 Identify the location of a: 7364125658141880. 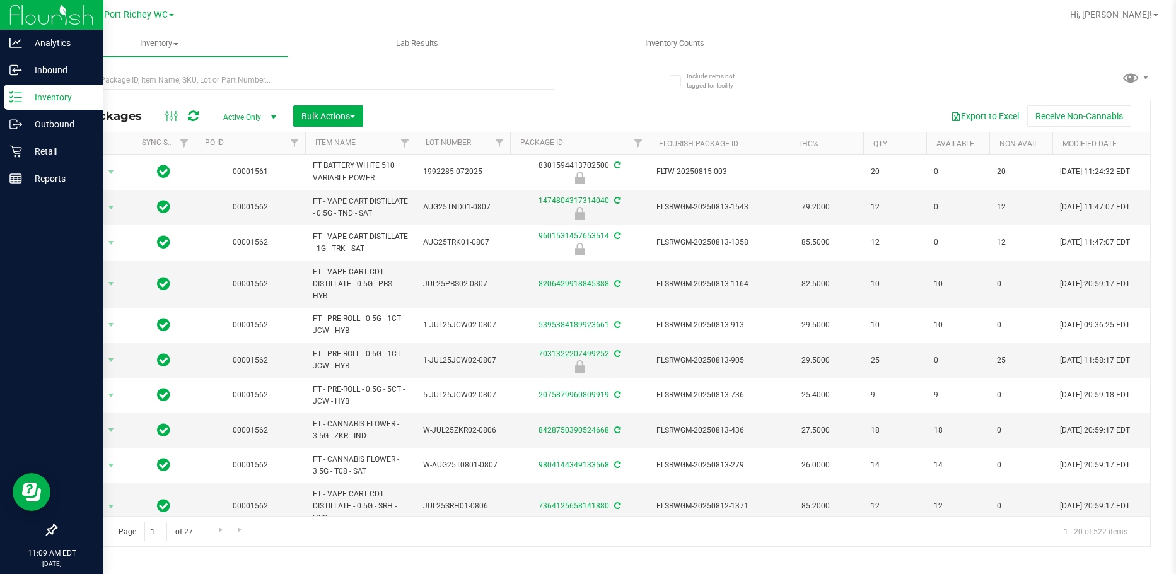
(574, 506).